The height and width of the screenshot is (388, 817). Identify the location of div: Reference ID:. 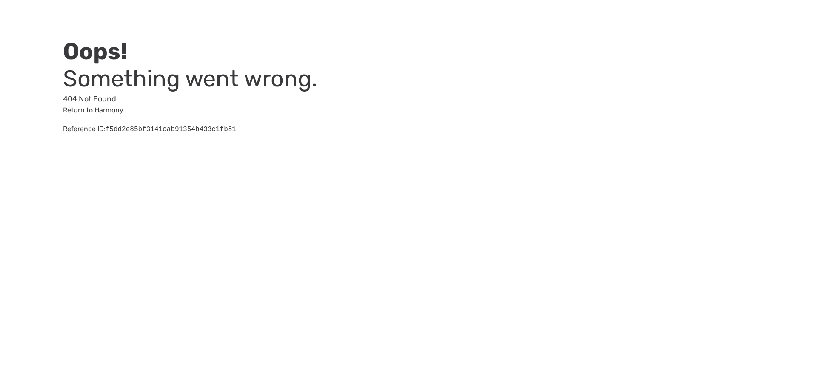
(220, 129).